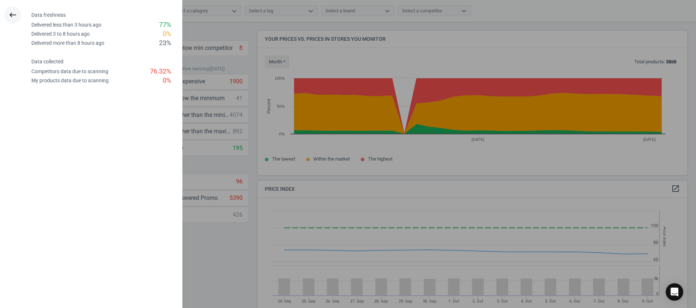 The image size is (696, 308). I want to click on div: 23 %, so click(165, 43).